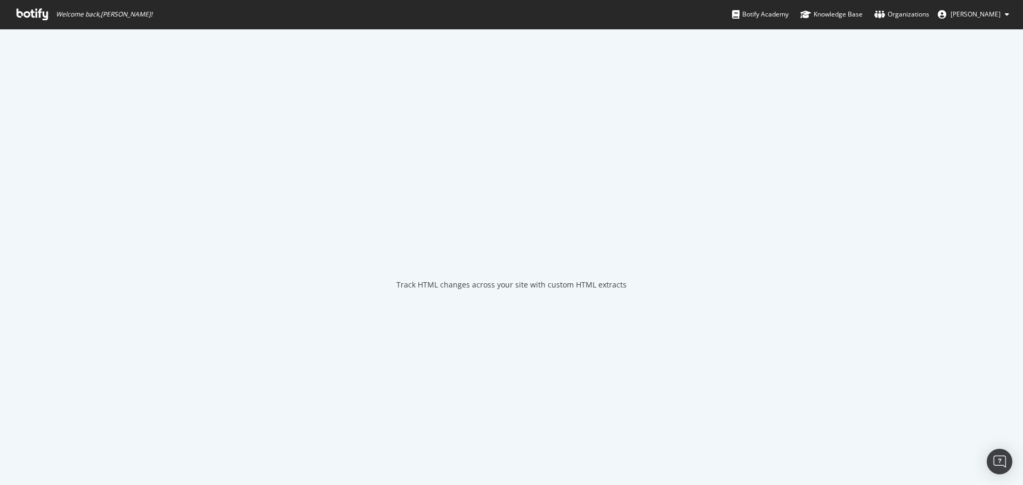 Image resolution: width=1023 pixels, height=485 pixels. I want to click on div: Track HTML changes across your site with custom HTML extracts, so click(511, 285).